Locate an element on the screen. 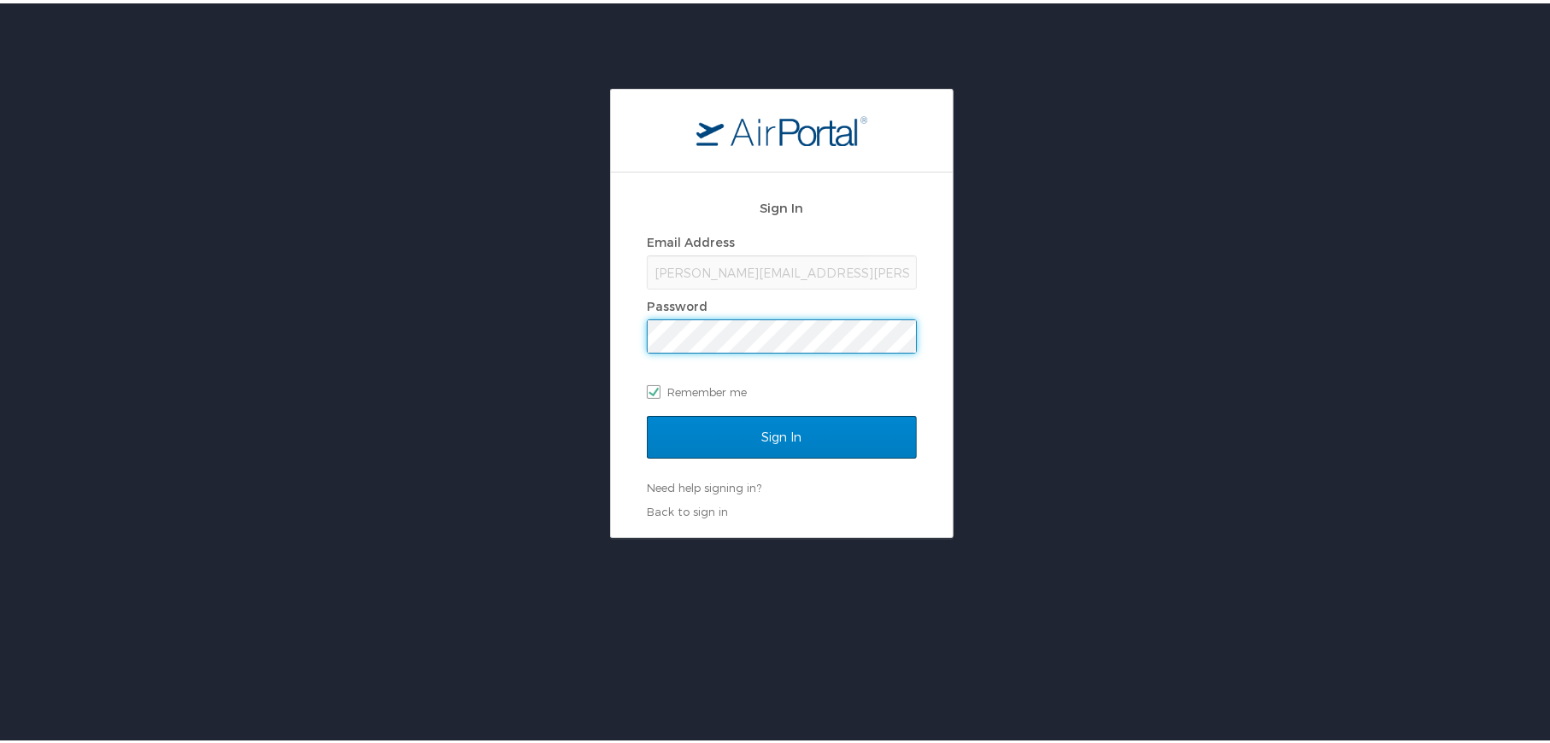 The image size is (1550, 743). label: Remember me is located at coordinates (782, 389).